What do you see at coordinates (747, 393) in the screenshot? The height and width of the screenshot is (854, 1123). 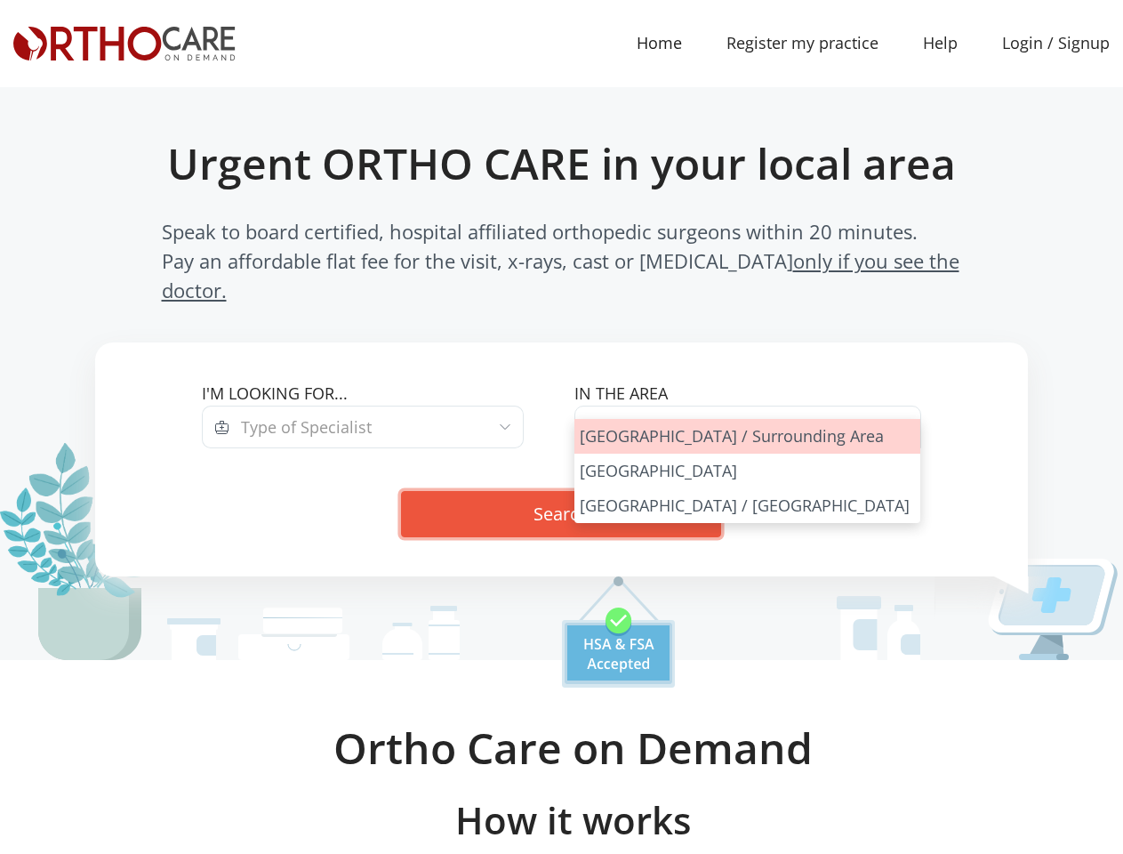 I see `label: In the area` at bounding box center [747, 393].